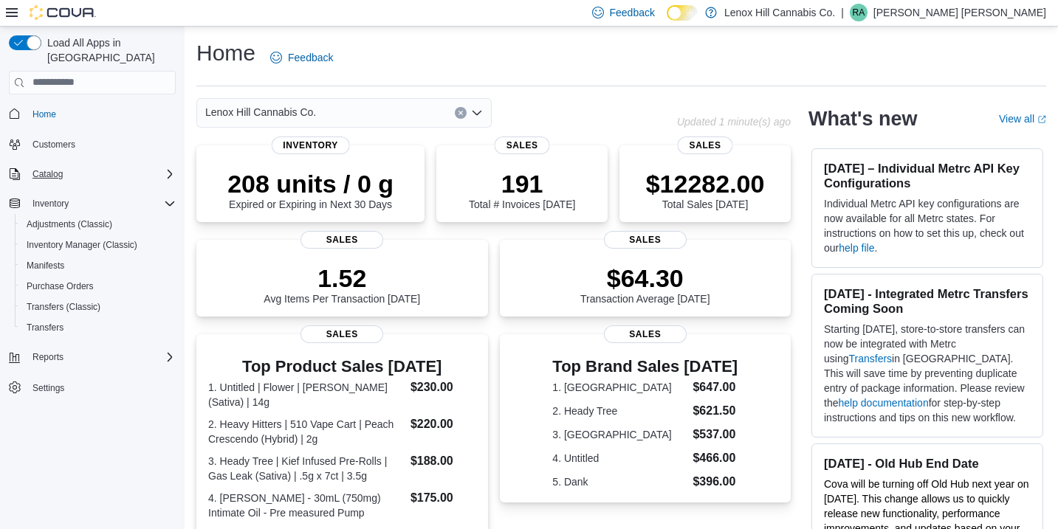 Image resolution: width=1058 pixels, height=529 pixels. Describe the element at coordinates (92, 267) in the screenshot. I see `nav: Complex example` at that location.